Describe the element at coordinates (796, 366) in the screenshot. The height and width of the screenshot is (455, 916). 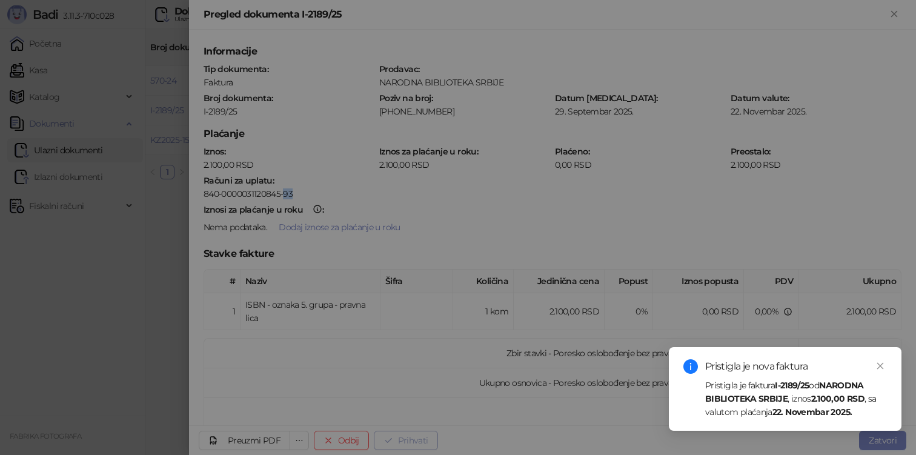
I see `div: Pristigla je nova faktura` at that location.